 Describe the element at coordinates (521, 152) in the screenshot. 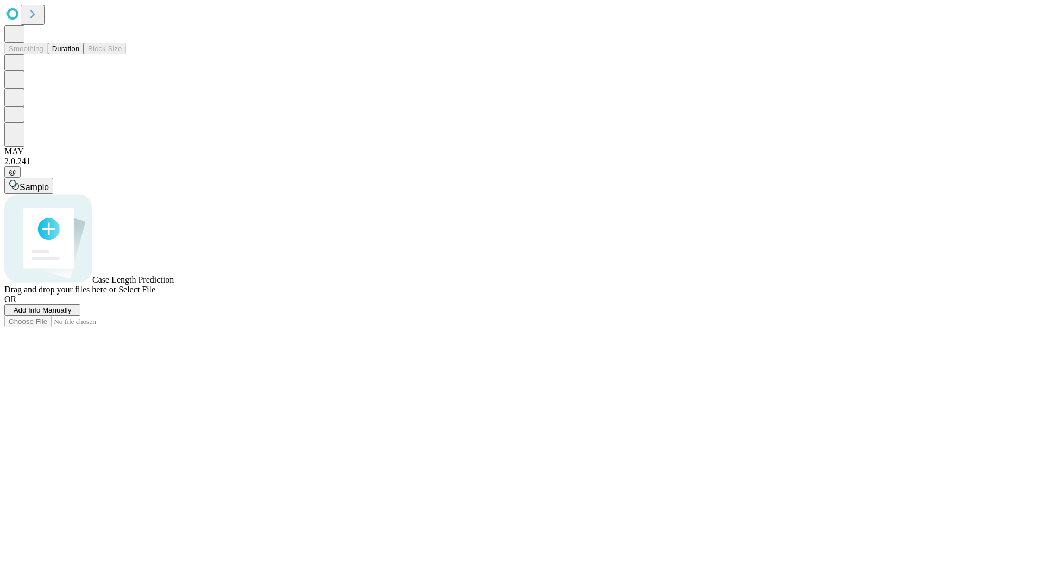

I see `div: MAY` at that location.